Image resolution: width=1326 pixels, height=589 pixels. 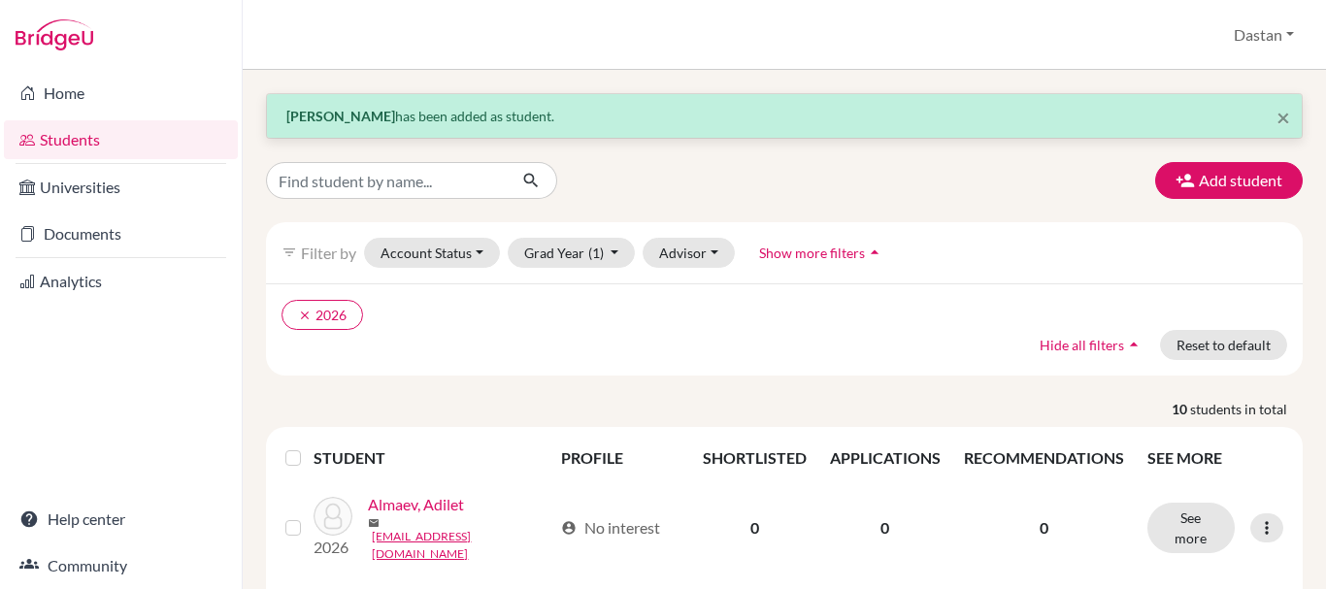 What do you see at coordinates (386, 181) in the screenshot?
I see `input: Find student by name...` at bounding box center [386, 181].